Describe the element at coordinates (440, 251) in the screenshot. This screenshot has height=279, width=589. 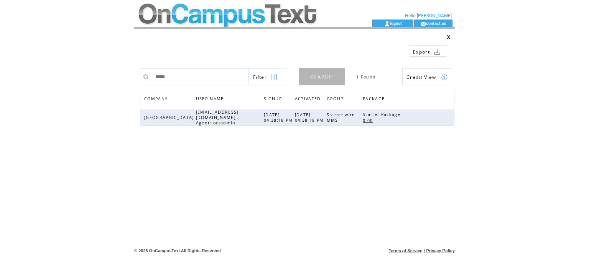
I see `a: Privacy Policy` at that location.